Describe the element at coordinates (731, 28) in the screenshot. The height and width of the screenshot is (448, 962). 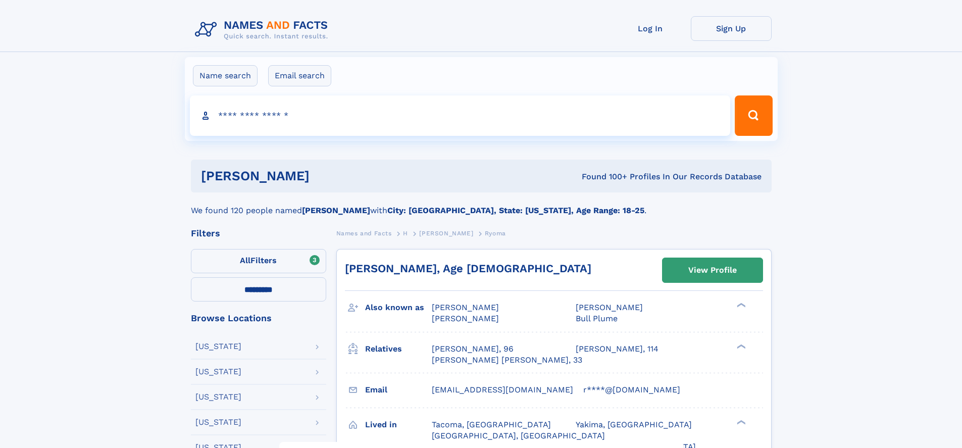
I see `a: Sign Up` at that location.